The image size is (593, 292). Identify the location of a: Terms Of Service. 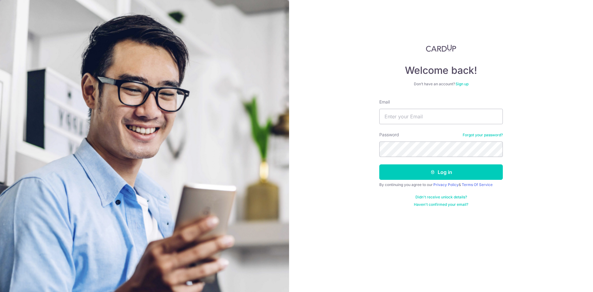
(477, 184).